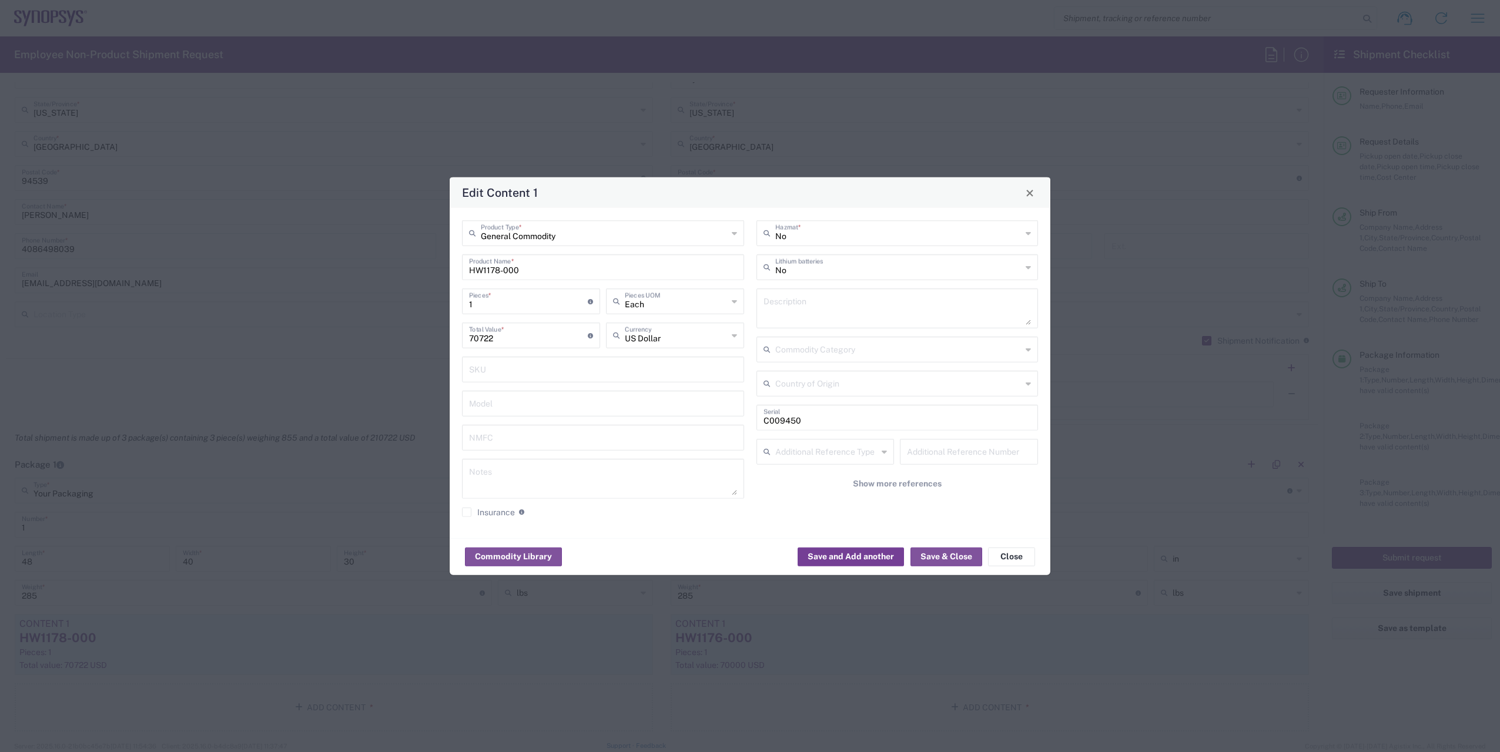 The height and width of the screenshot is (752, 1500). What do you see at coordinates (513, 557) in the screenshot?
I see `button: Commodity Library` at bounding box center [513, 557].